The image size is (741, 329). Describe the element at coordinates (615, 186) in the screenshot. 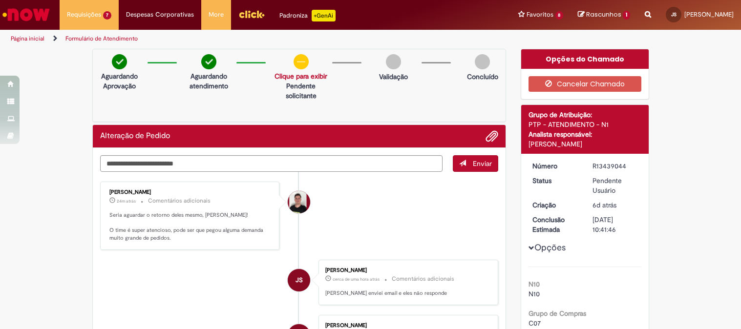

I see `div: Pendente Usuário` at that location.